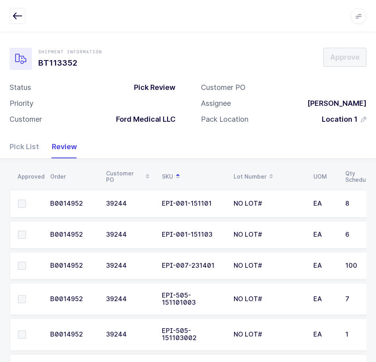  Describe the element at coordinates (151, 88) in the screenshot. I see `div: Pick Review` at that location.